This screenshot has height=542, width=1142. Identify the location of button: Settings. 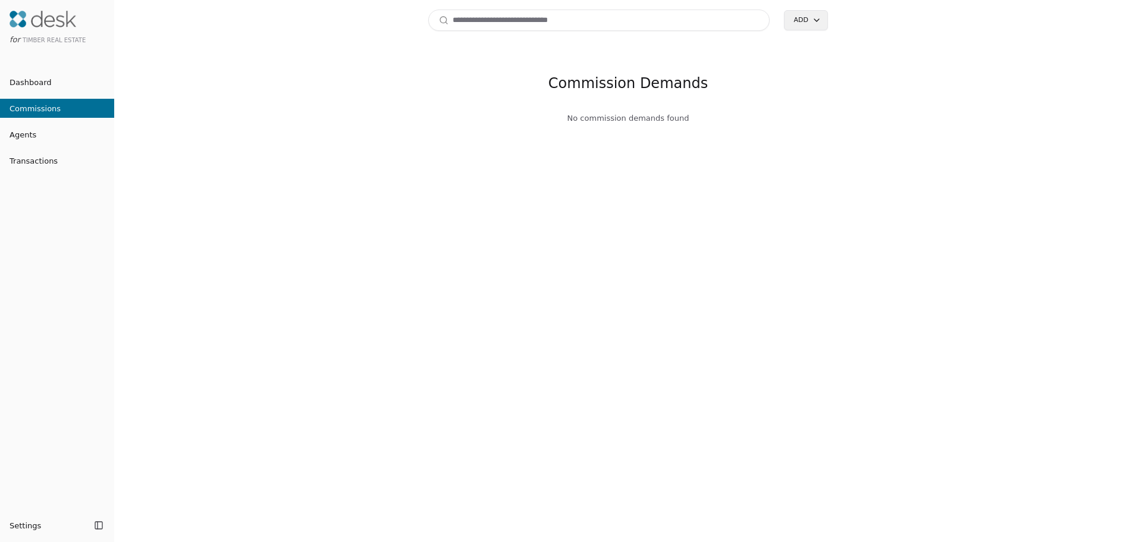
(48, 525).